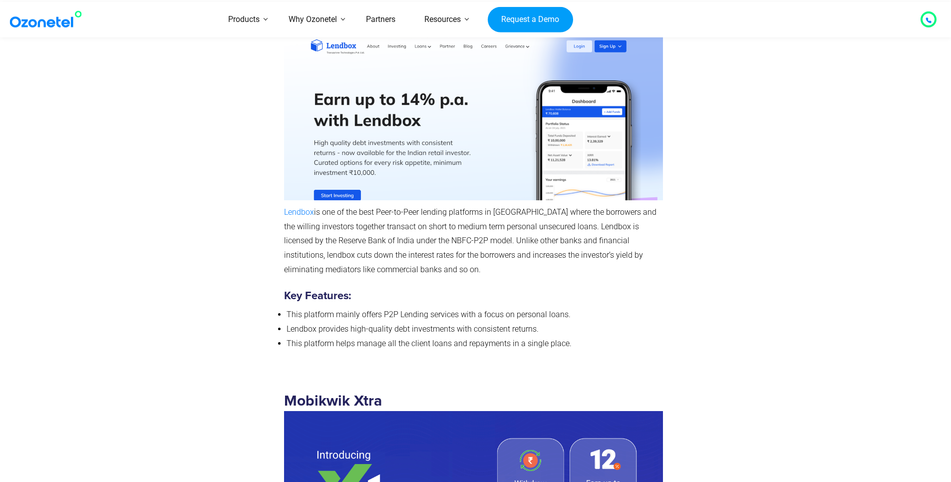 This screenshot has width=951, height=482. What do you see at coordinates (412, 328) in the screenshot?
I see `span: Lendbox provides high-quality debt investments with consistent returns.` at bounding box center [412, 328].